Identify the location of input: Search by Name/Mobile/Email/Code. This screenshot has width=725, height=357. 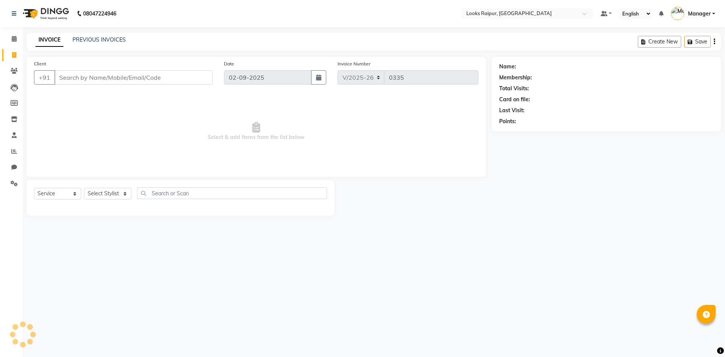
(133, 77).